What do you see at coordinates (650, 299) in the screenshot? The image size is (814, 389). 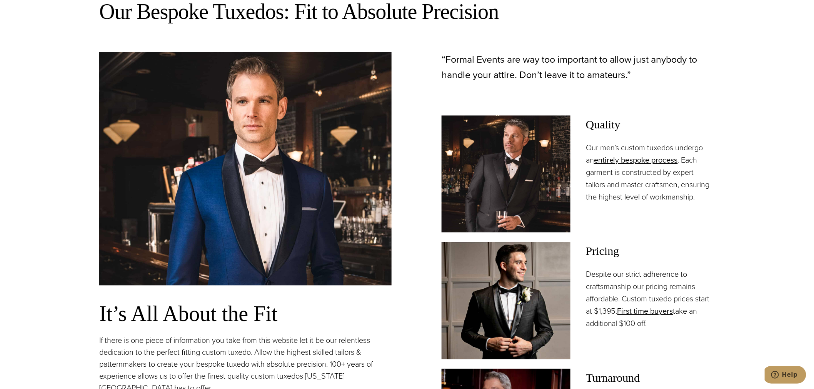 I see `p: Despite our strict adherence to craftsmanship our pricing remains affordable. Custom tuxedo price...` at bounding box center [650, 299].